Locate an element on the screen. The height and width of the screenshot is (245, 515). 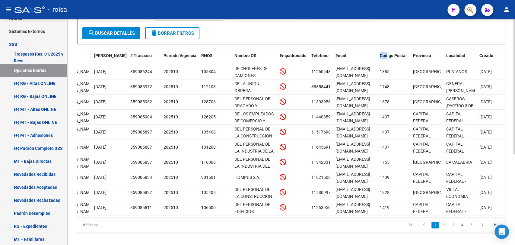
a: 3 is located at coordinates (453, 225).